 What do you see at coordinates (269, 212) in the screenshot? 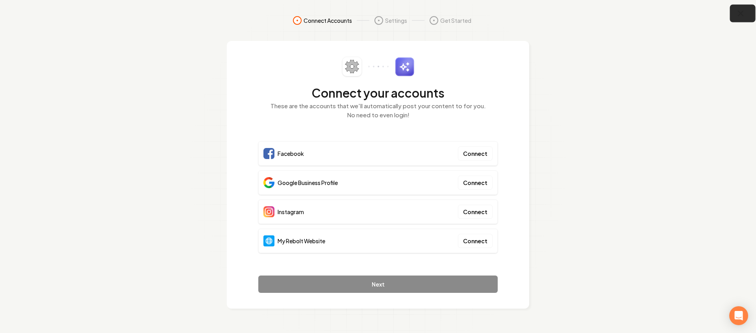
I see `img: Instagram` at bounding box center [269, 212].